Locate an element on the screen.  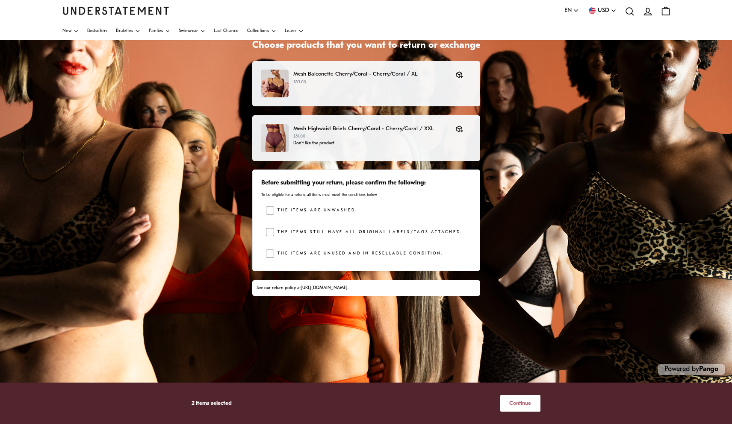
label: The items still have all original labels/tags attached. is located at coordinates (368, 233).